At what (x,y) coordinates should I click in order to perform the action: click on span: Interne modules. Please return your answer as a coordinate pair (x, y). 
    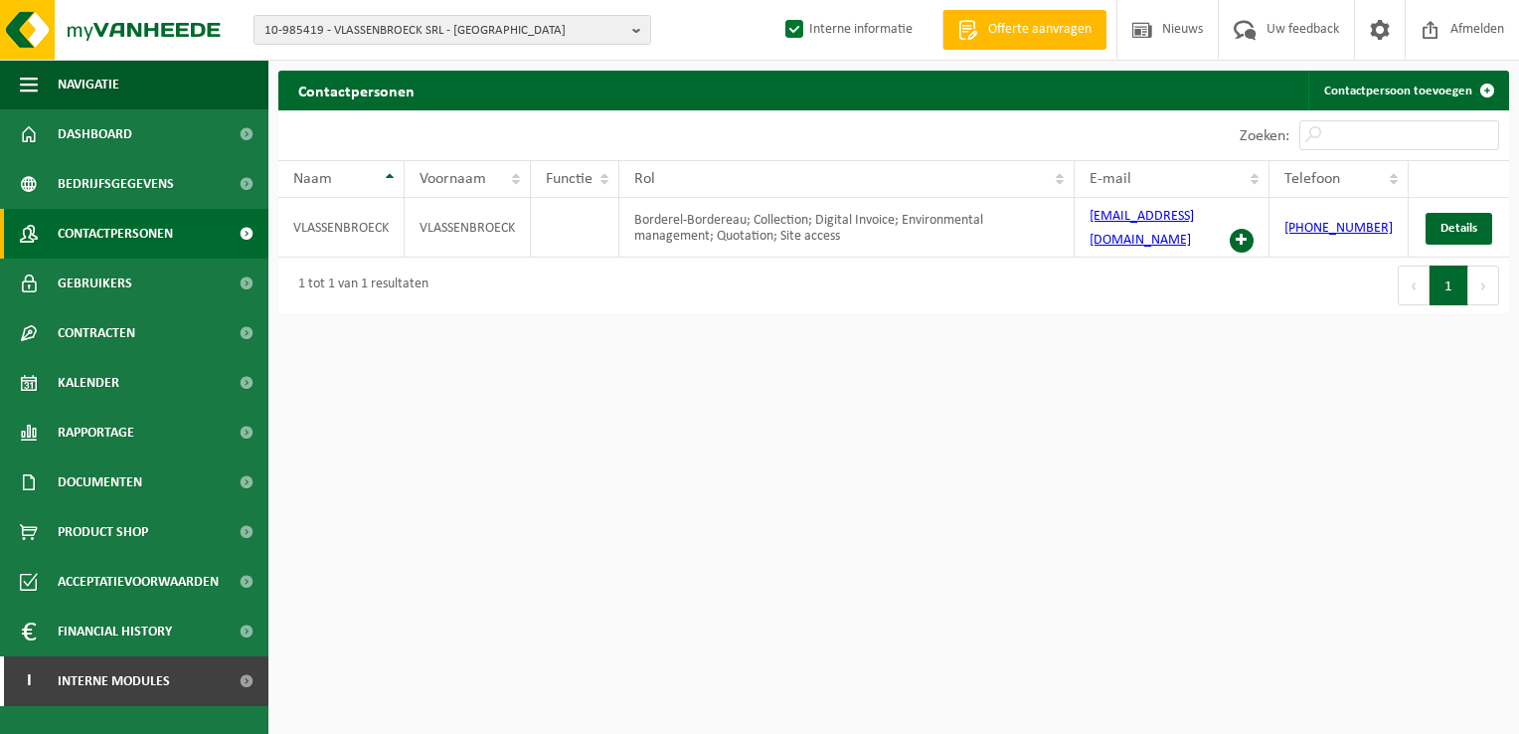
    Looking at the image, I should click on (113, 681).